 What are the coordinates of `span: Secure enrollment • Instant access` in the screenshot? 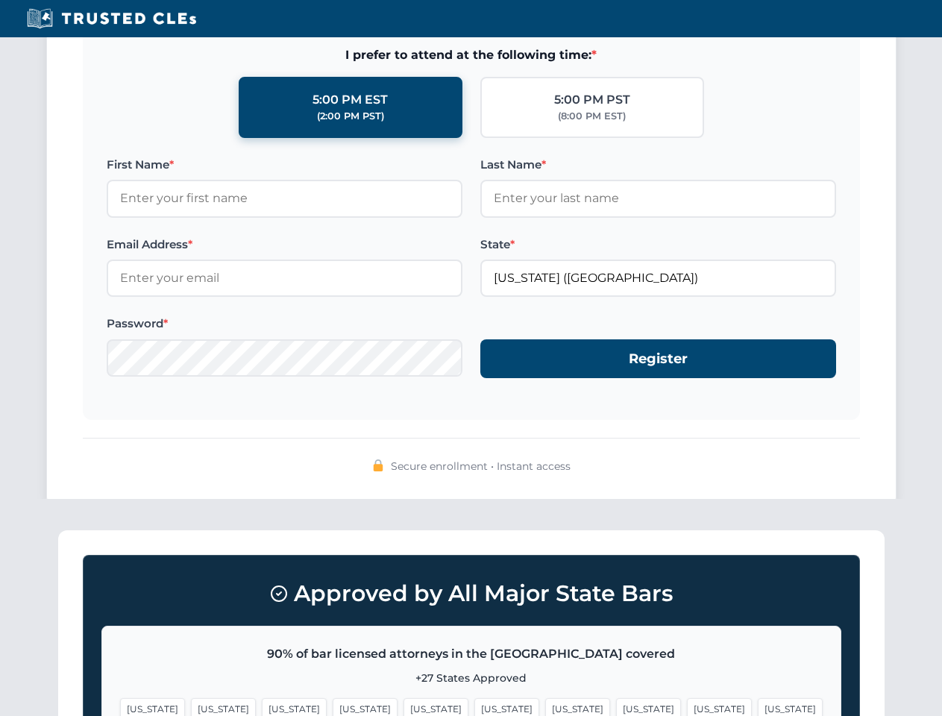 It's located at (480, 466).